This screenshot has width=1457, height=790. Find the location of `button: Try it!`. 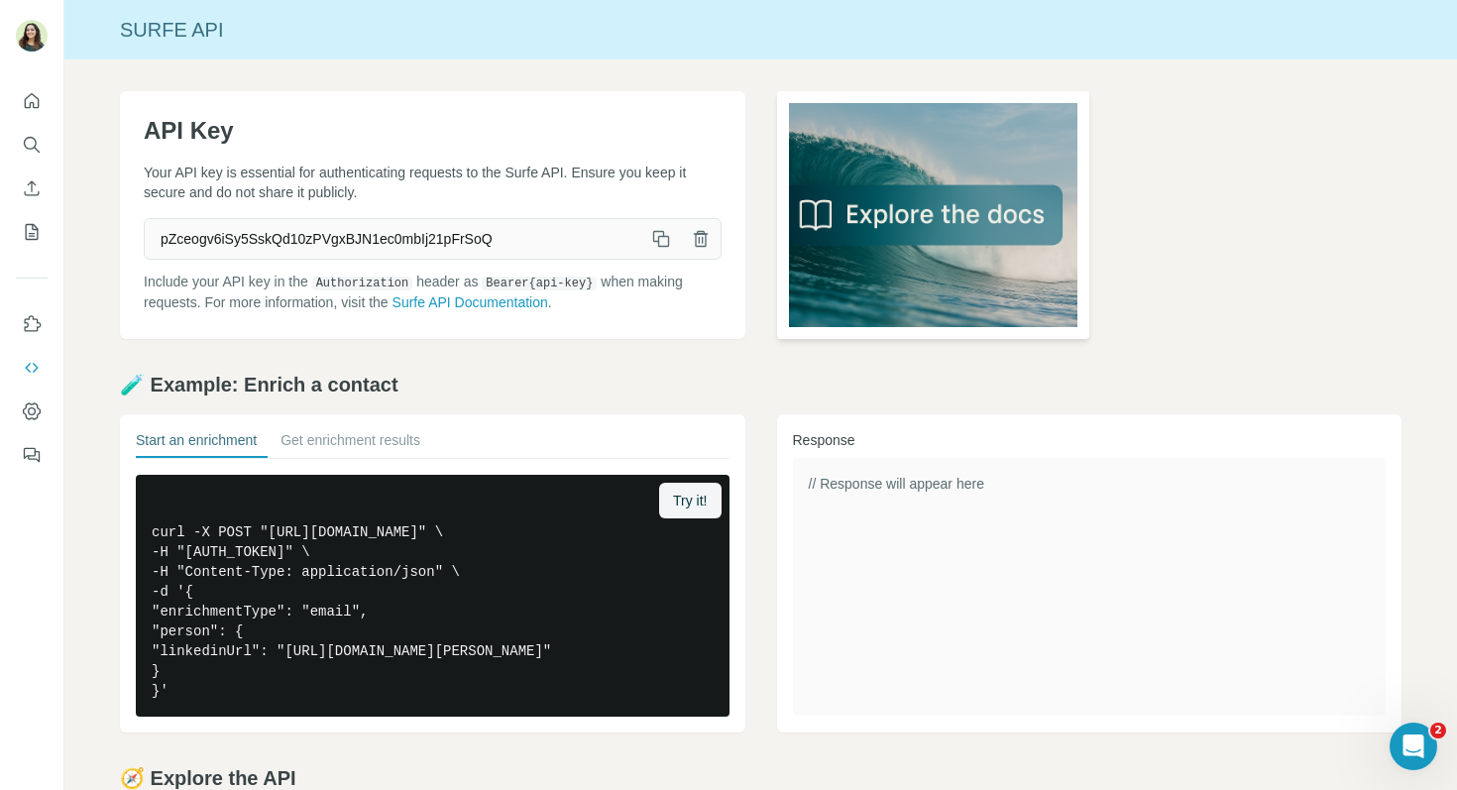

button: Try it! is located at coordinates (690, 501).